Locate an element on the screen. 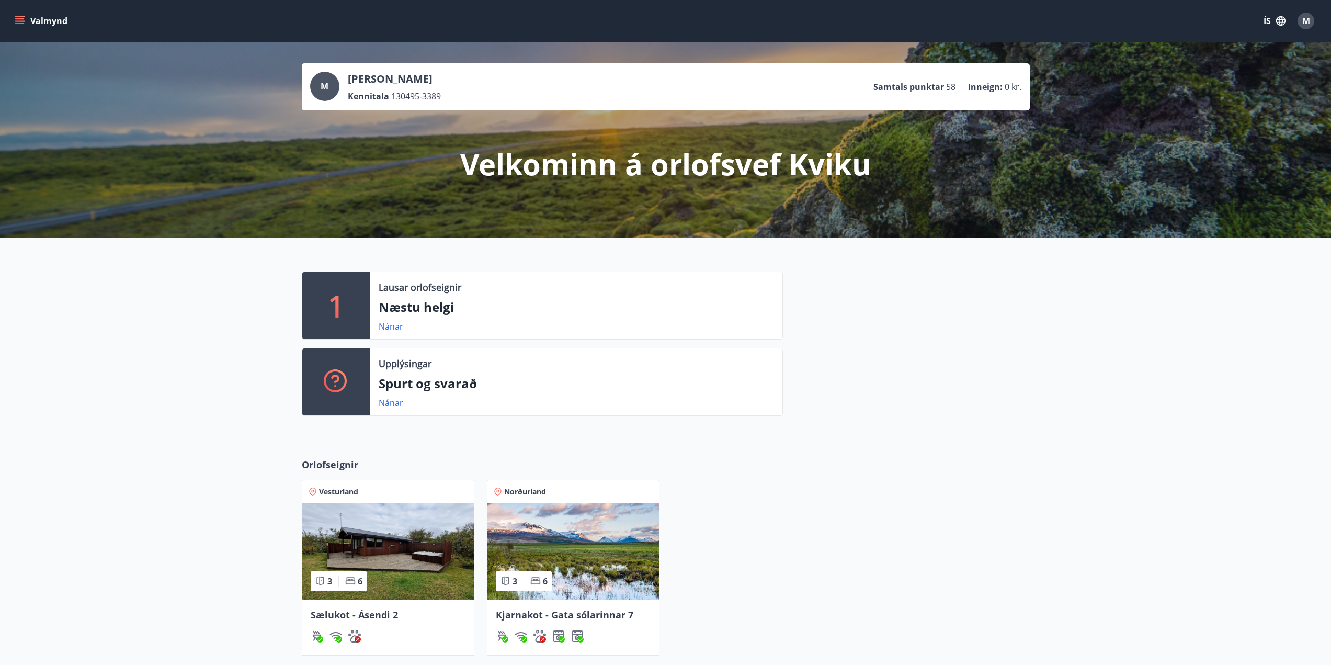 This screenshot has width=1331, height=665. img: Dl16BY4EX9PAW649lg1C3oBuIaAsR6QVDQBO2cTm.svg is located at coordinates (577, 636).